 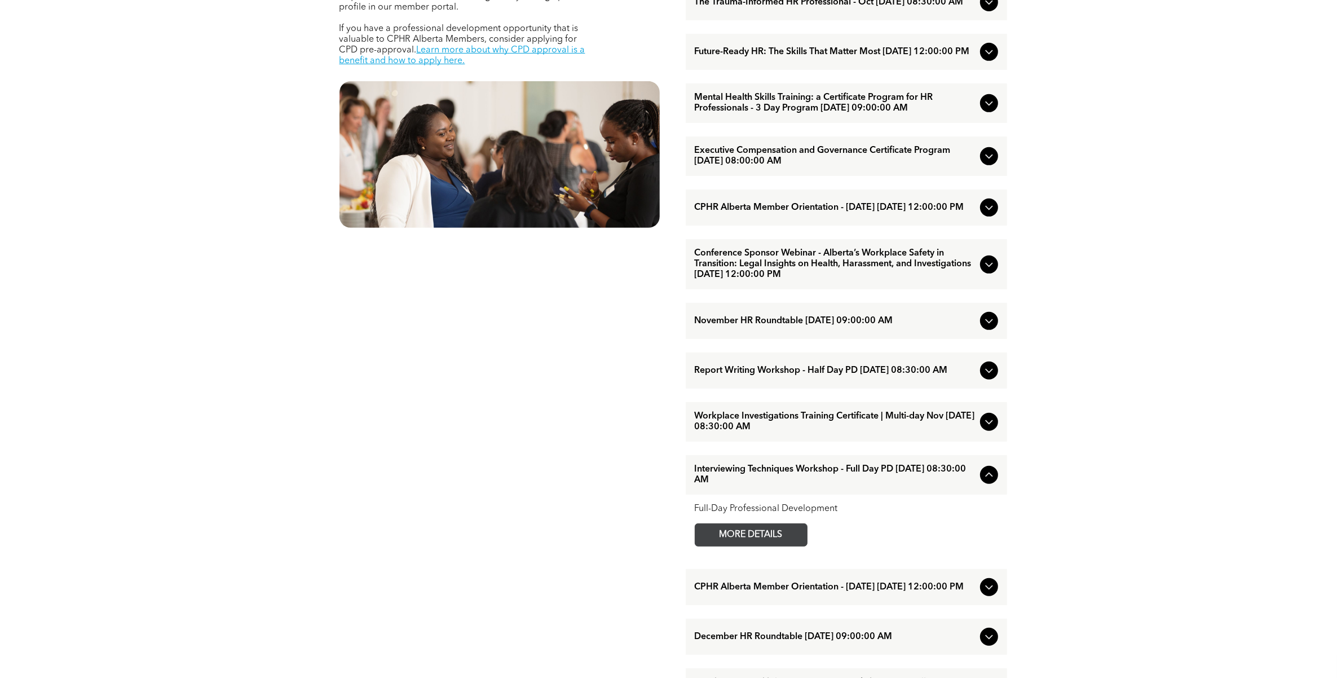 I want to click on div: Full-Day Professional Development, so click(x=846, y=509).